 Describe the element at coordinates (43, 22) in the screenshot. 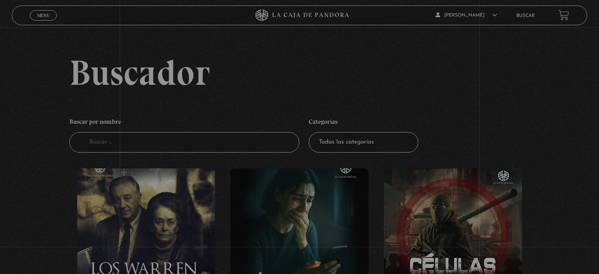

I see `span: Cerrar` at that location.